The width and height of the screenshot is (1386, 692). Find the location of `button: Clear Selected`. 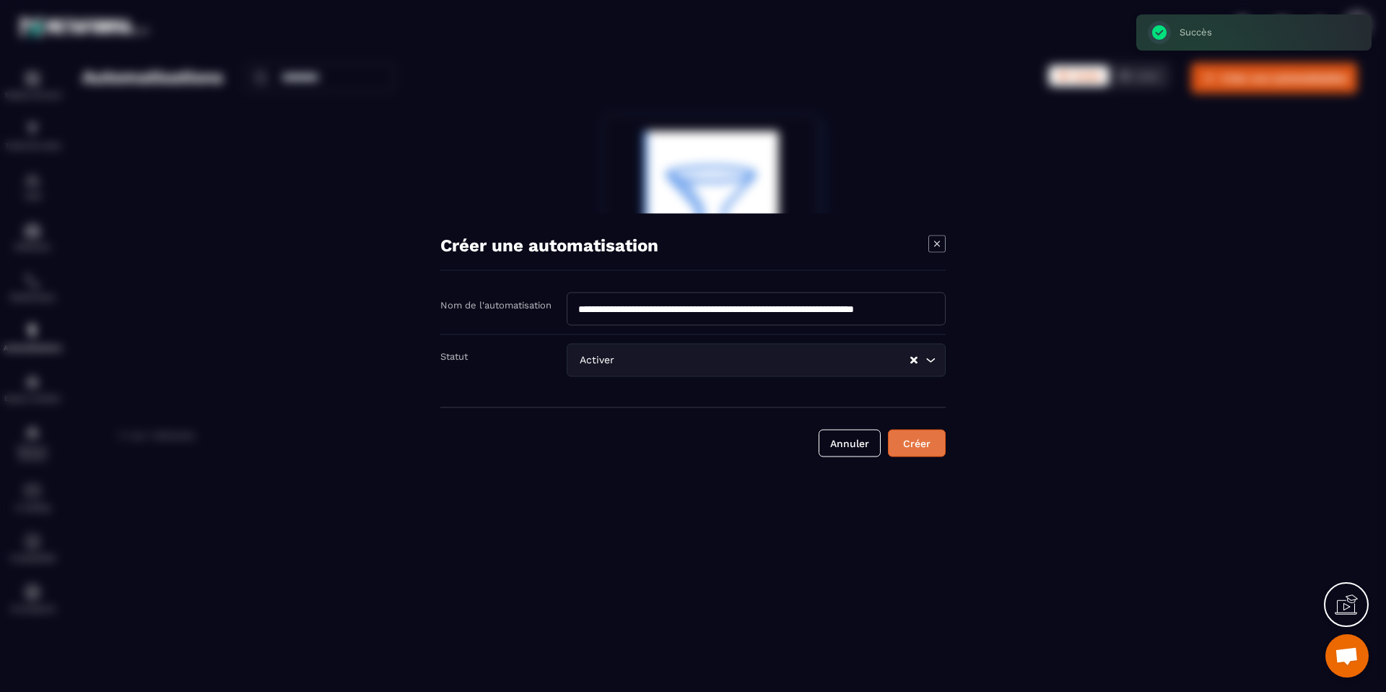

button: Clear Selected is located at coordinates (914, 360).